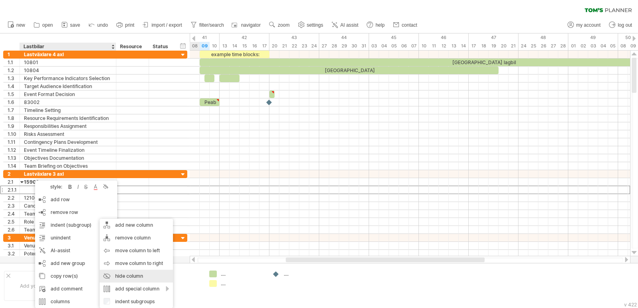 This screenshot has height=308, width=638. I want to click on span: open, so click(47, 25).